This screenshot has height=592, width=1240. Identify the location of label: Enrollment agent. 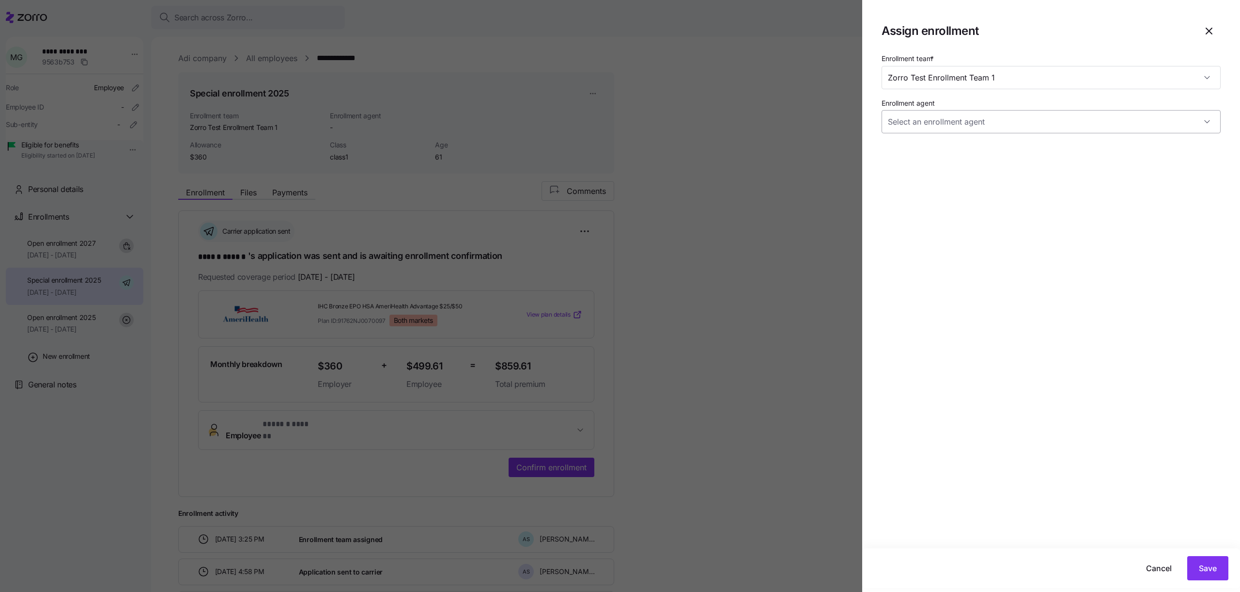
(908, 103).